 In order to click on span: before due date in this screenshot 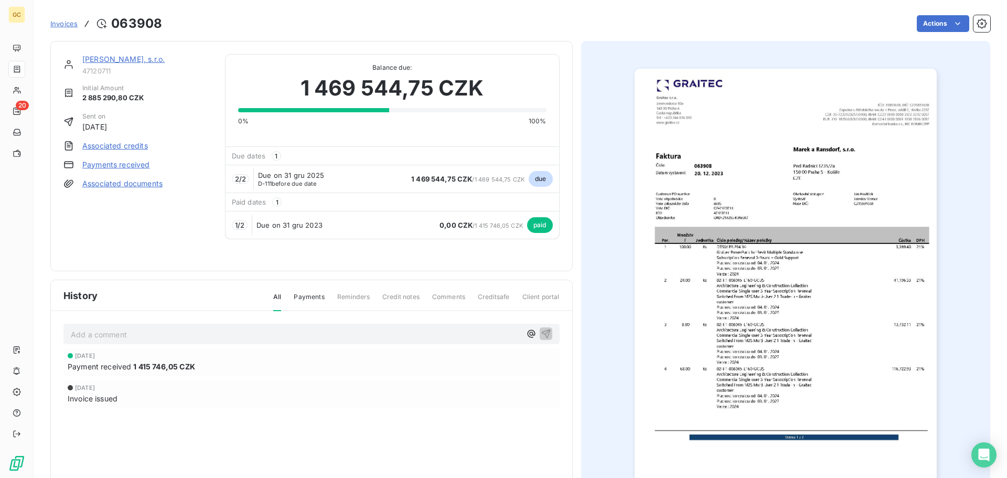, I will do `click(287, 184)`.